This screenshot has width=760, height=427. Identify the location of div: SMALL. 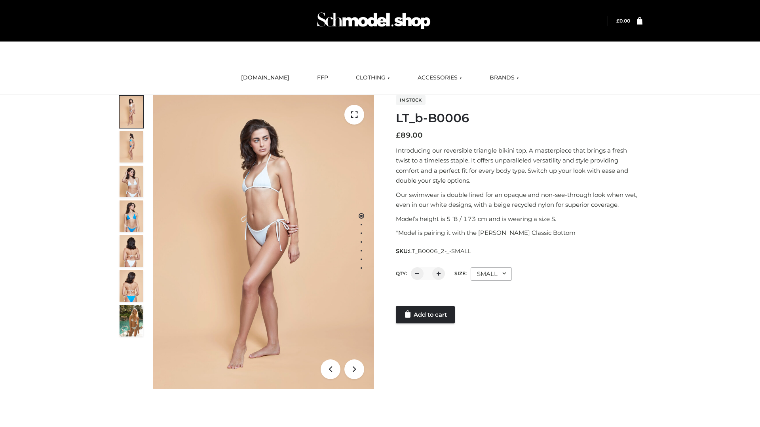
(491, 274).